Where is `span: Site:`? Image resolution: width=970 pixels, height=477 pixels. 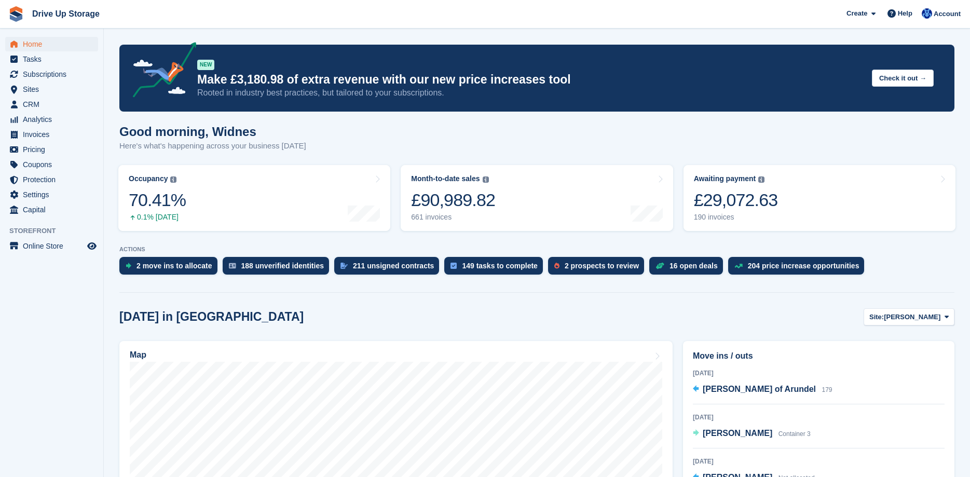
span: Site: is located at coordinates (876, 317).